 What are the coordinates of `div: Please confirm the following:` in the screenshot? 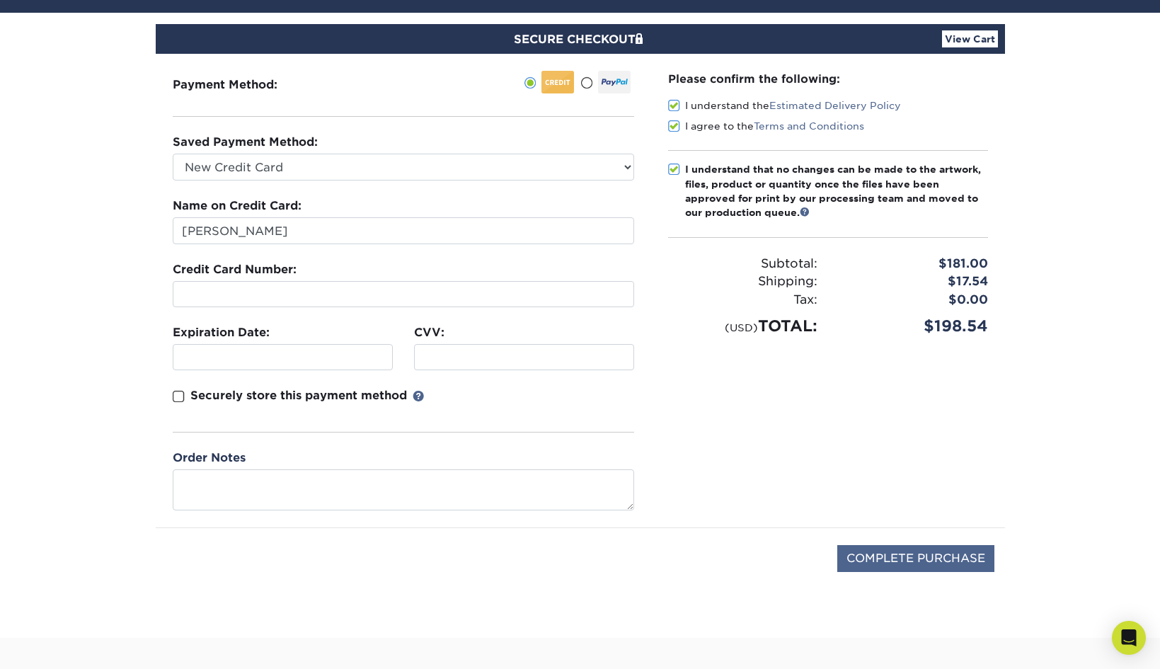 It's located at (828, 79).